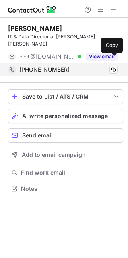  I want to click on button: Send email, so click(66, 135).